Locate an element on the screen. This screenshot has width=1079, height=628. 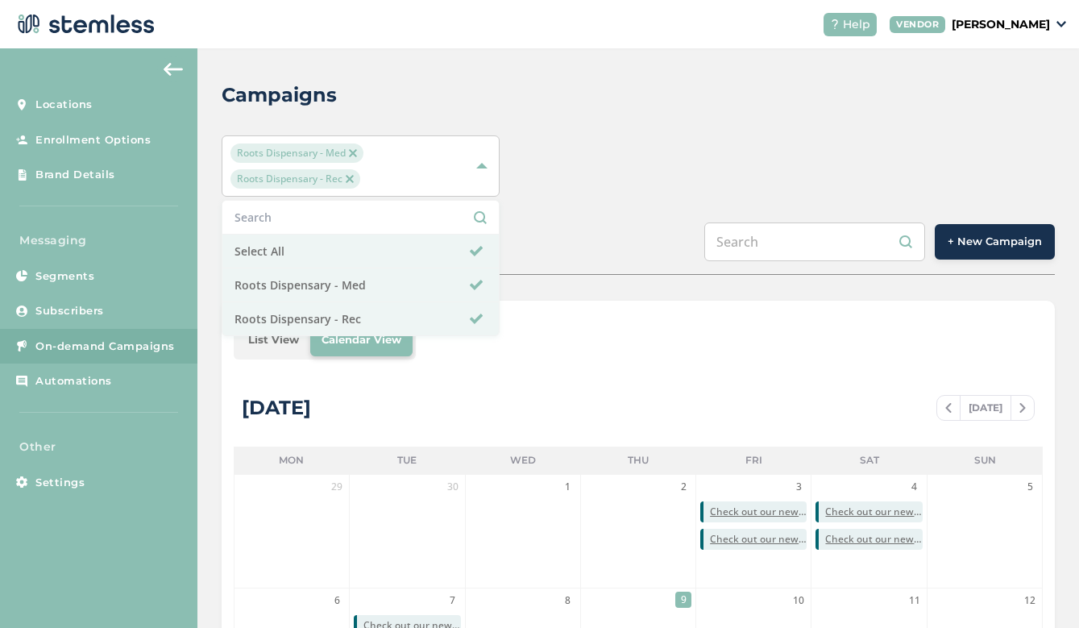
div: VENDOR is located at coordinates (917, 24).